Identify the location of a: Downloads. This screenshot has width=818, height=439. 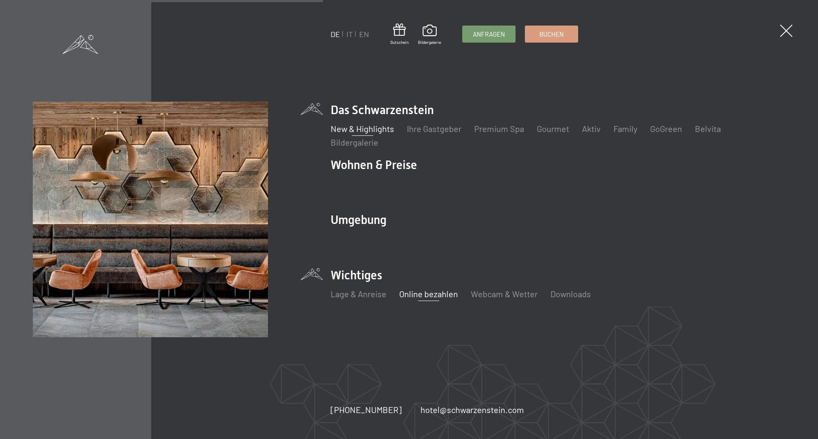
(570, 294).